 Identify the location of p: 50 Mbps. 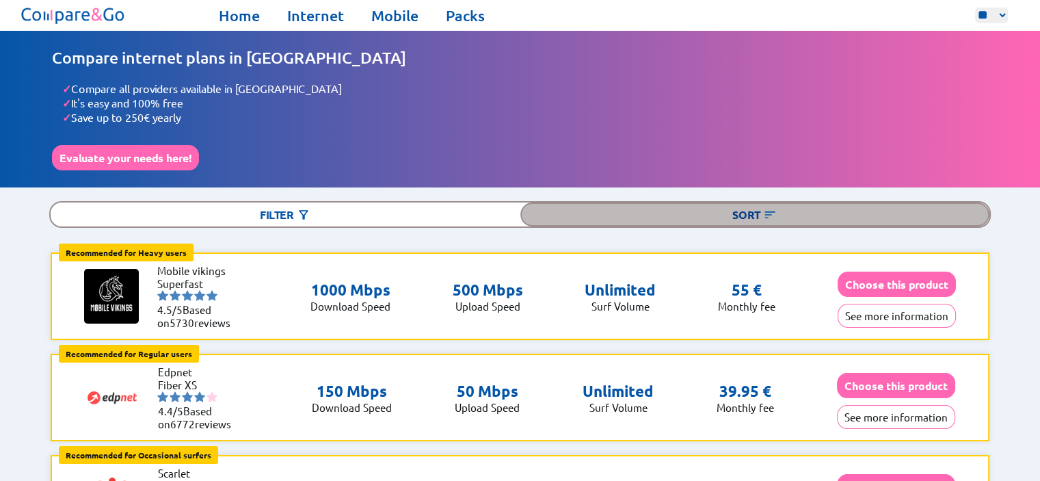
(487, 391).